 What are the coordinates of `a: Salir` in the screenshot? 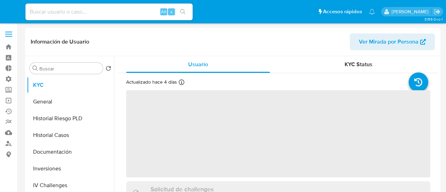 It's located at (437, 11).